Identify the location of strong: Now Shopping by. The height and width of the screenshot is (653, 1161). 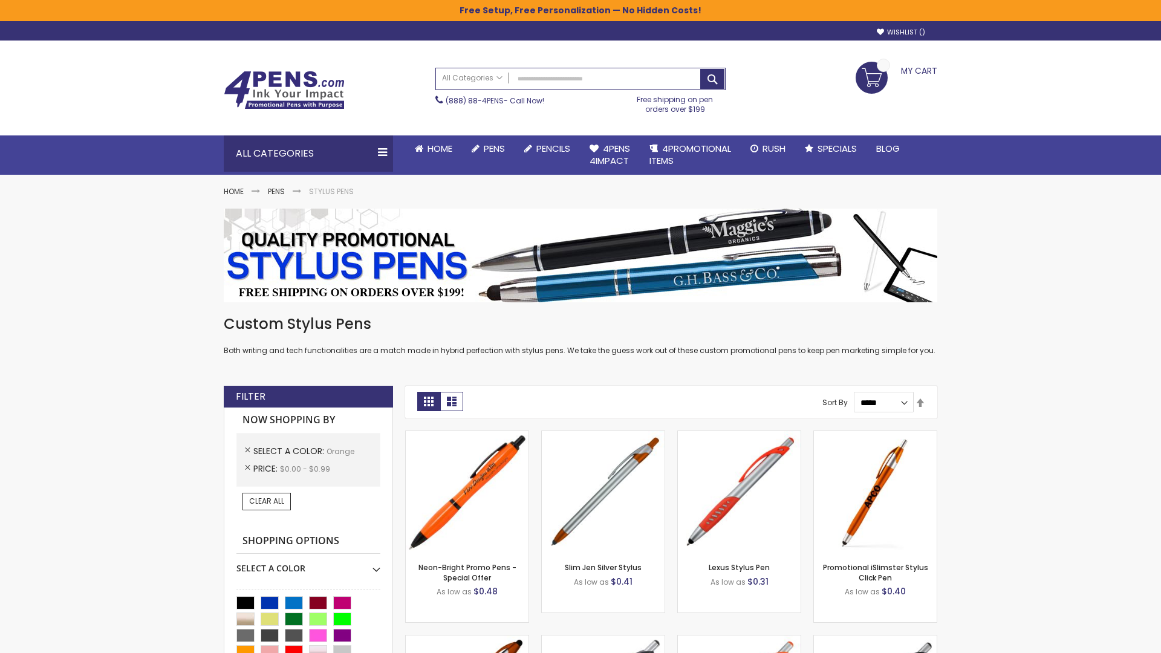
(308, 420).